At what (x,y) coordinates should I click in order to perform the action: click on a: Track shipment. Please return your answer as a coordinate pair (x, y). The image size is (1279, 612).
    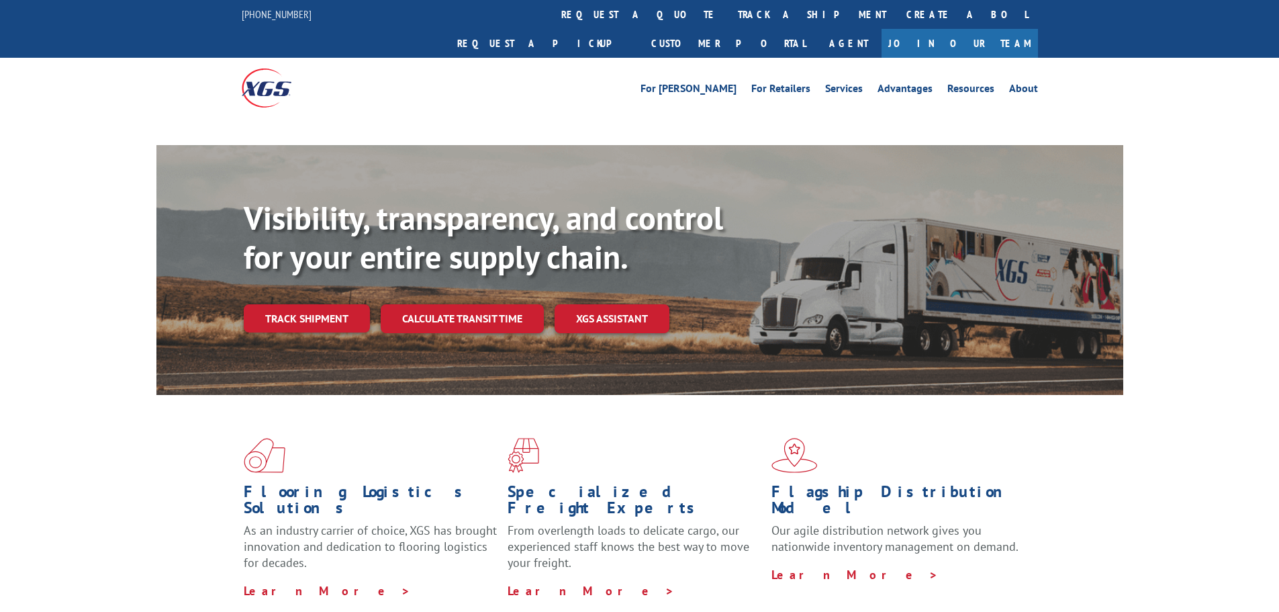
    Looking at the image, I should click on (307, 318).